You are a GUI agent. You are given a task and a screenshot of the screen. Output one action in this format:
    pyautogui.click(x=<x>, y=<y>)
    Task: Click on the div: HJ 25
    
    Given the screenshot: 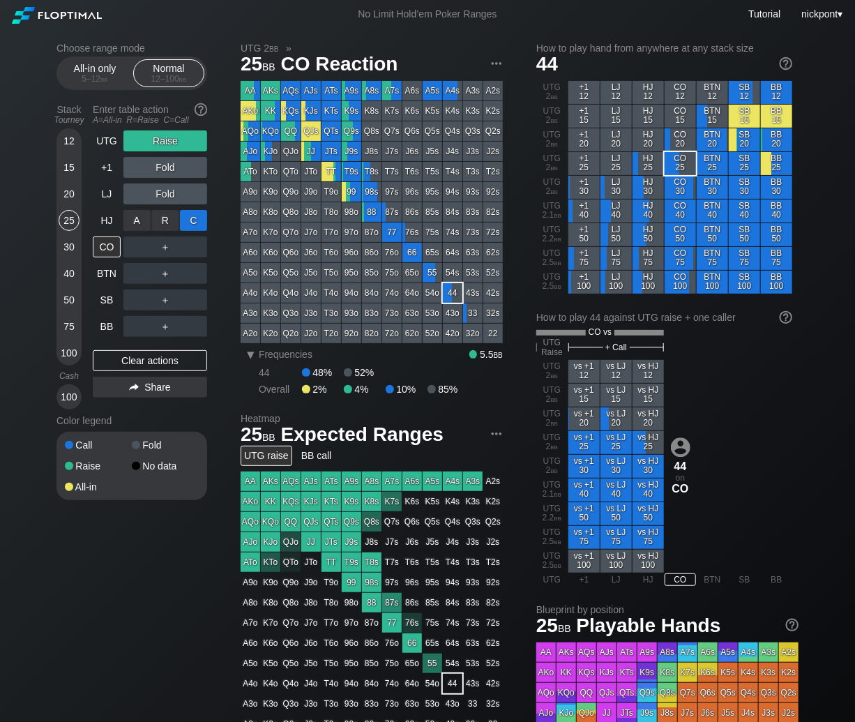 What is the action you would take?
    pyautogui.click(x=648, y=163)
    